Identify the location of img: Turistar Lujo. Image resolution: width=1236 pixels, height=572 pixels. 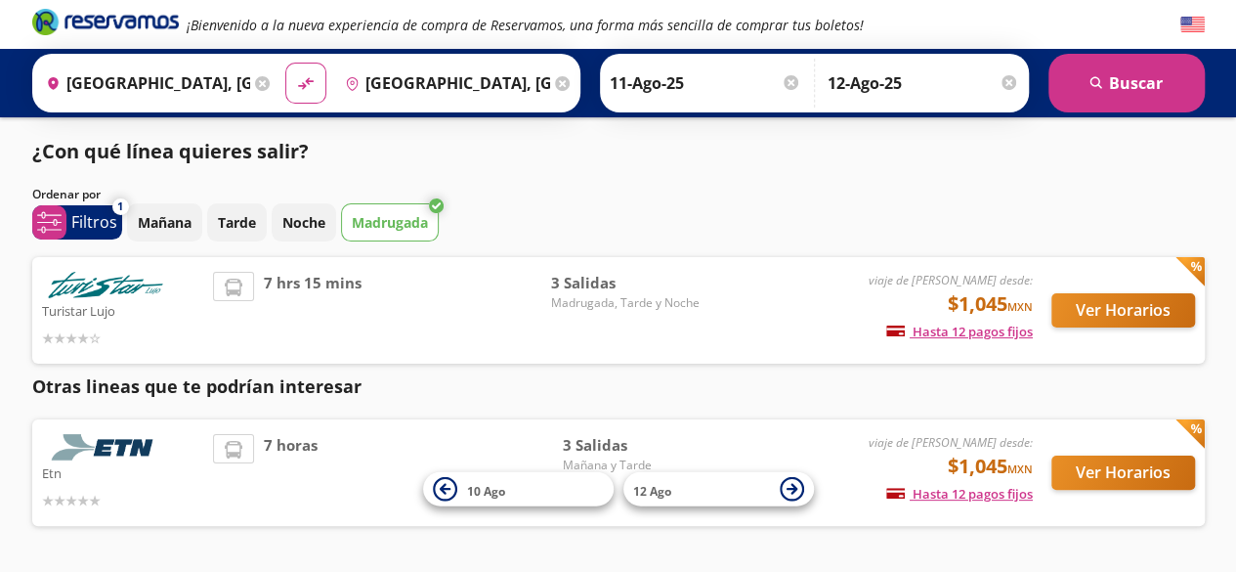
(106, 284).